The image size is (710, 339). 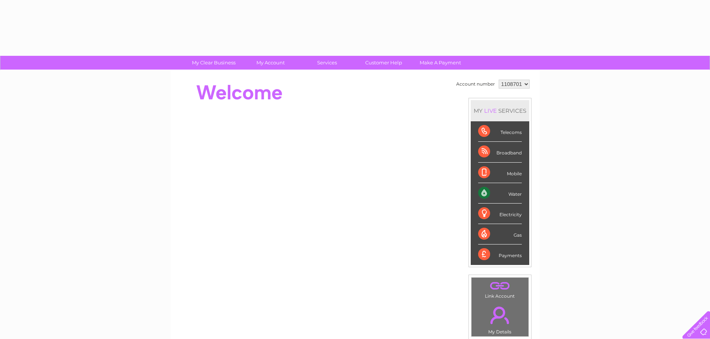 I want to click on td: Account number, so click(x=475, y=84).